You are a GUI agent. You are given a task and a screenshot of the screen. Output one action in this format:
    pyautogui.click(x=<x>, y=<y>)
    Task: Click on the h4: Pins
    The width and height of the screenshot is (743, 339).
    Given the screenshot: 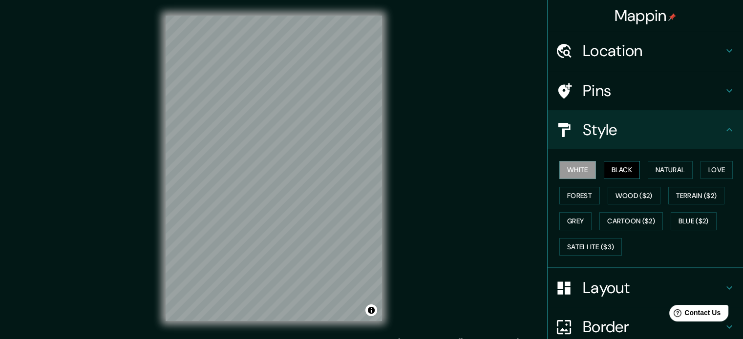 What is the action you would take?
    pyautogui.click(x=653, y=91)
    